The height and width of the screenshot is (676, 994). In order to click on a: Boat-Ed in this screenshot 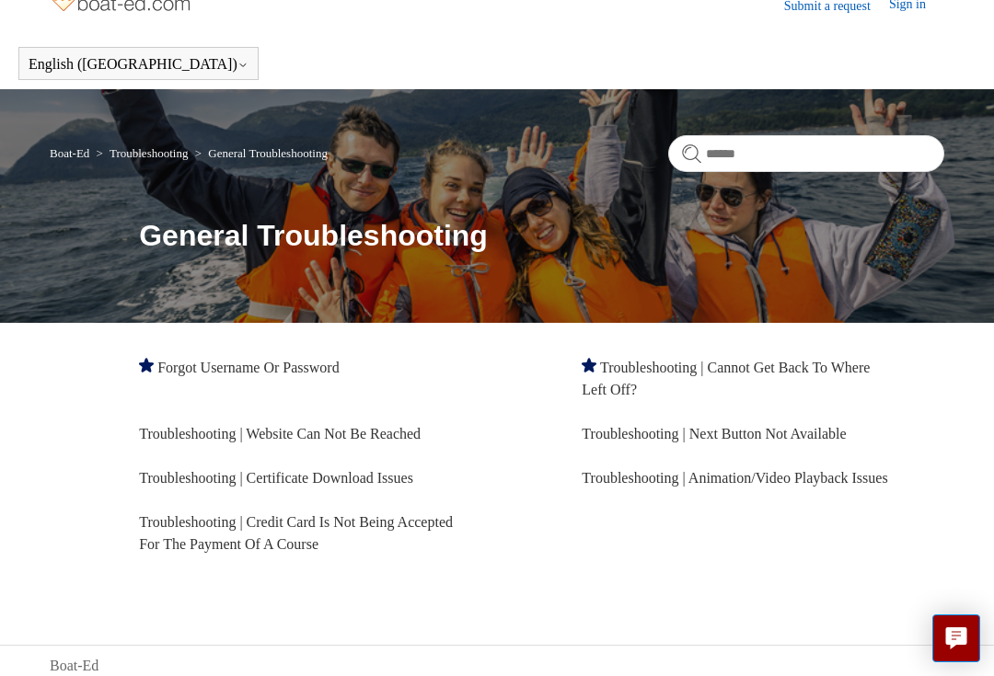, I will do `click(69, 153)`.